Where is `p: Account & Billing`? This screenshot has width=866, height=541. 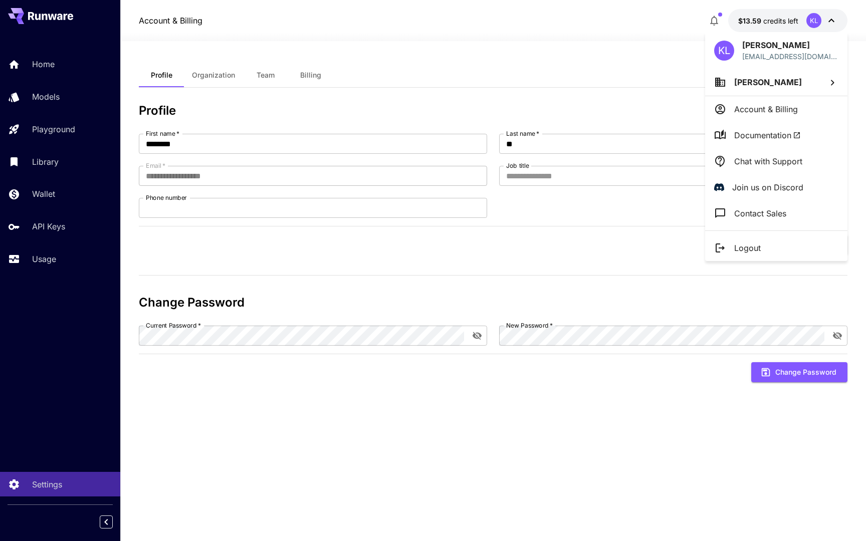
p: Account & Billing is located at coordinates (765, 109).